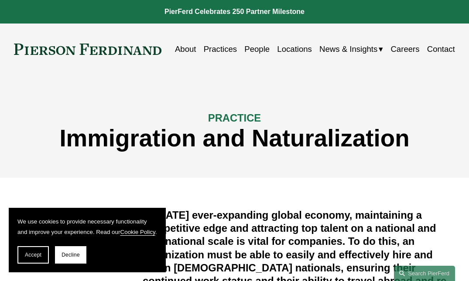  I want to click on button: Decline, so click(71, 255).